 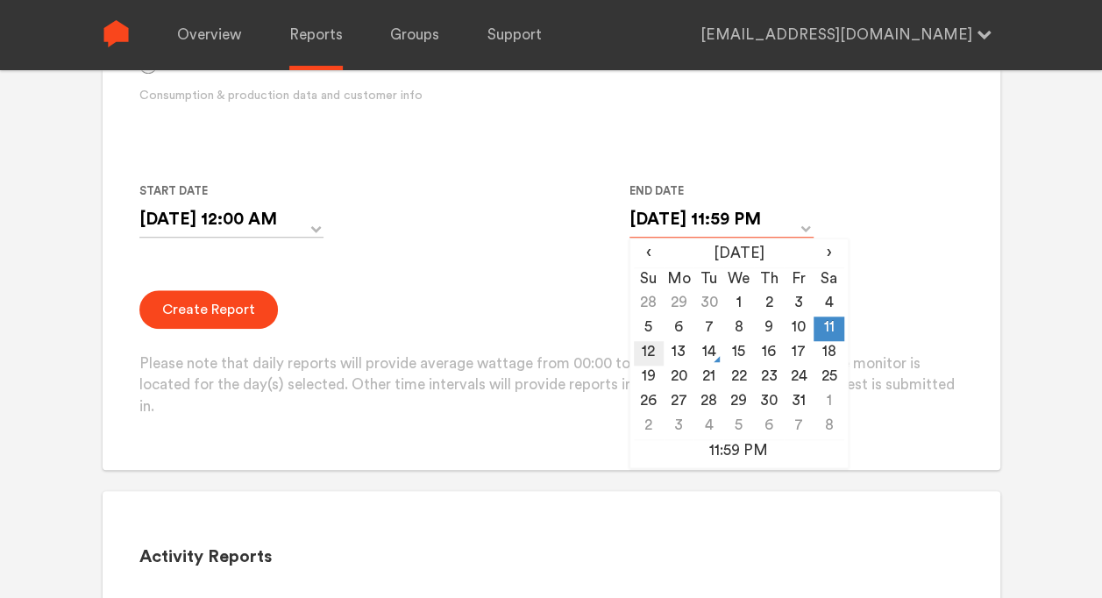 What do you see at coordinates (738, 280) in the screenshot?
I see `th: We` at bounding box center [738, 280].